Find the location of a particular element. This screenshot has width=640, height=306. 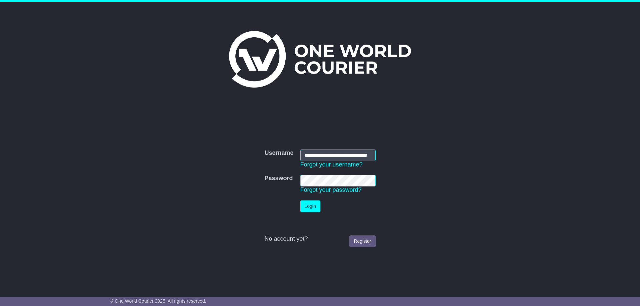

img: One World is located at coordinates (320, 59).